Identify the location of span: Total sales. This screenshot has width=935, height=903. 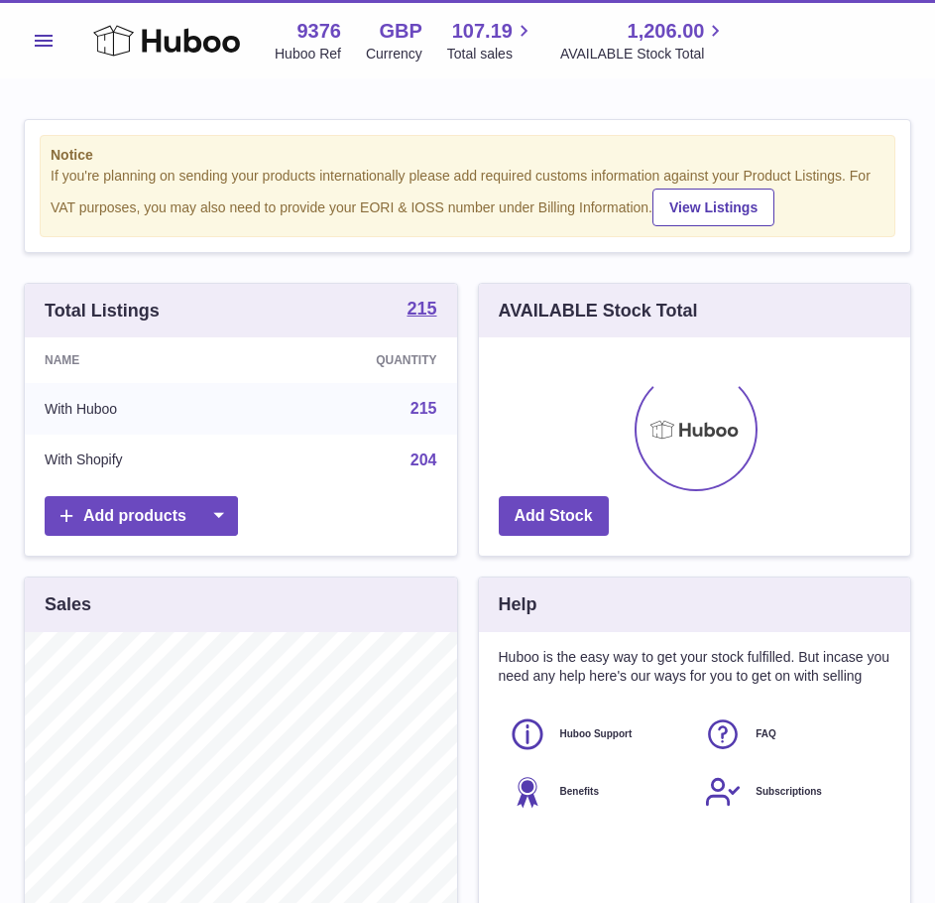
(491, 54).